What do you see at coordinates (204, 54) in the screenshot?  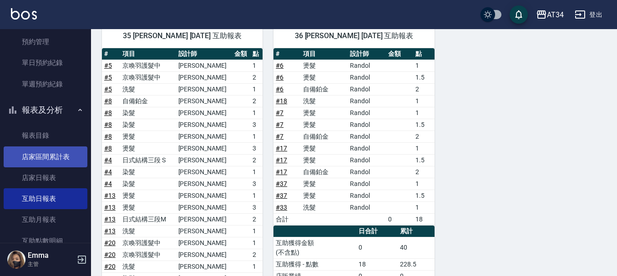 I see `th: 設計師` at bounding box center [204, 54].